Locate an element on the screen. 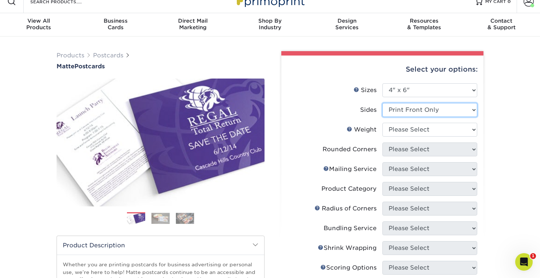 The width and height of the screenshot is (540, 278). a: Shop ByIndustry is located at coordinates (270, 25).